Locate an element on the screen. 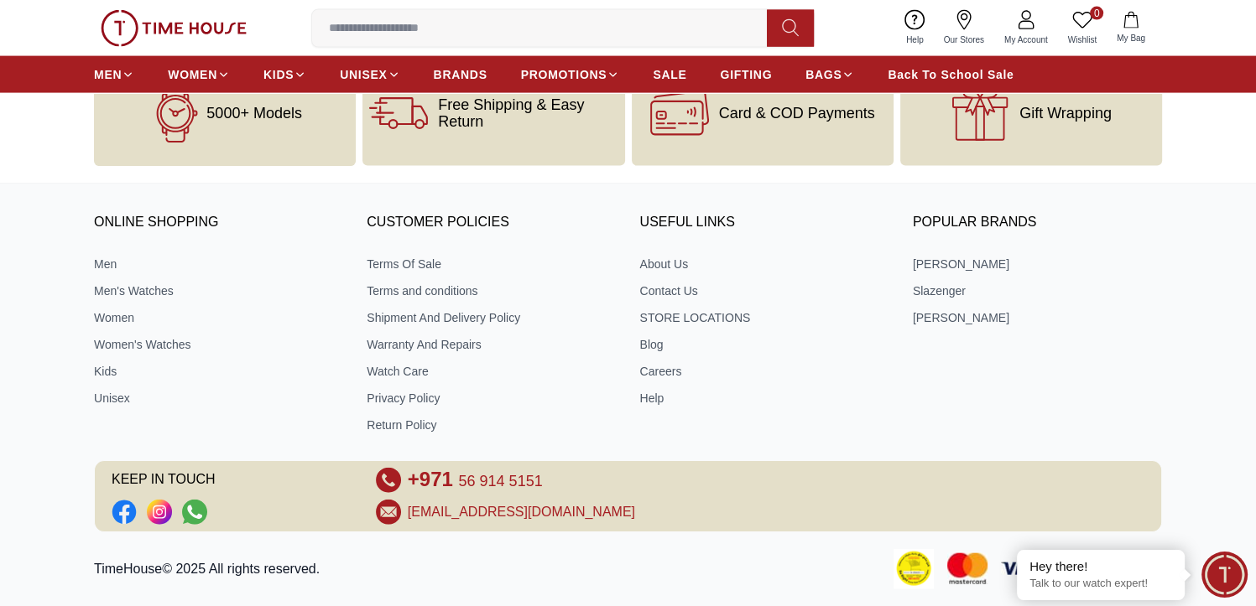  a: GIFTING is located at coordinates (746, 75).